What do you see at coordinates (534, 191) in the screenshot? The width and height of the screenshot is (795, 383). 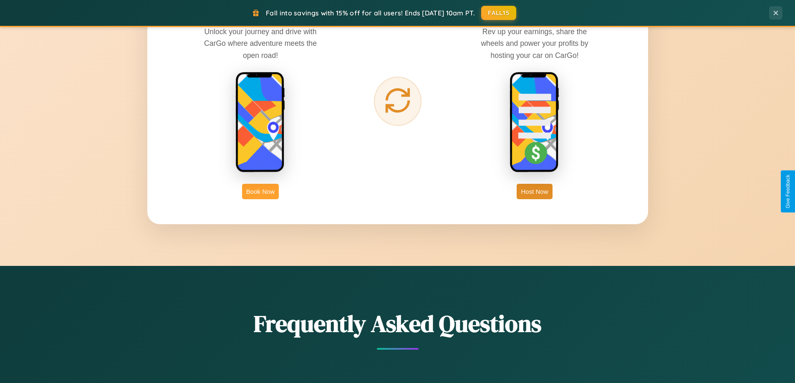 I see `button: Host Now` at bounding box center [534, 191].